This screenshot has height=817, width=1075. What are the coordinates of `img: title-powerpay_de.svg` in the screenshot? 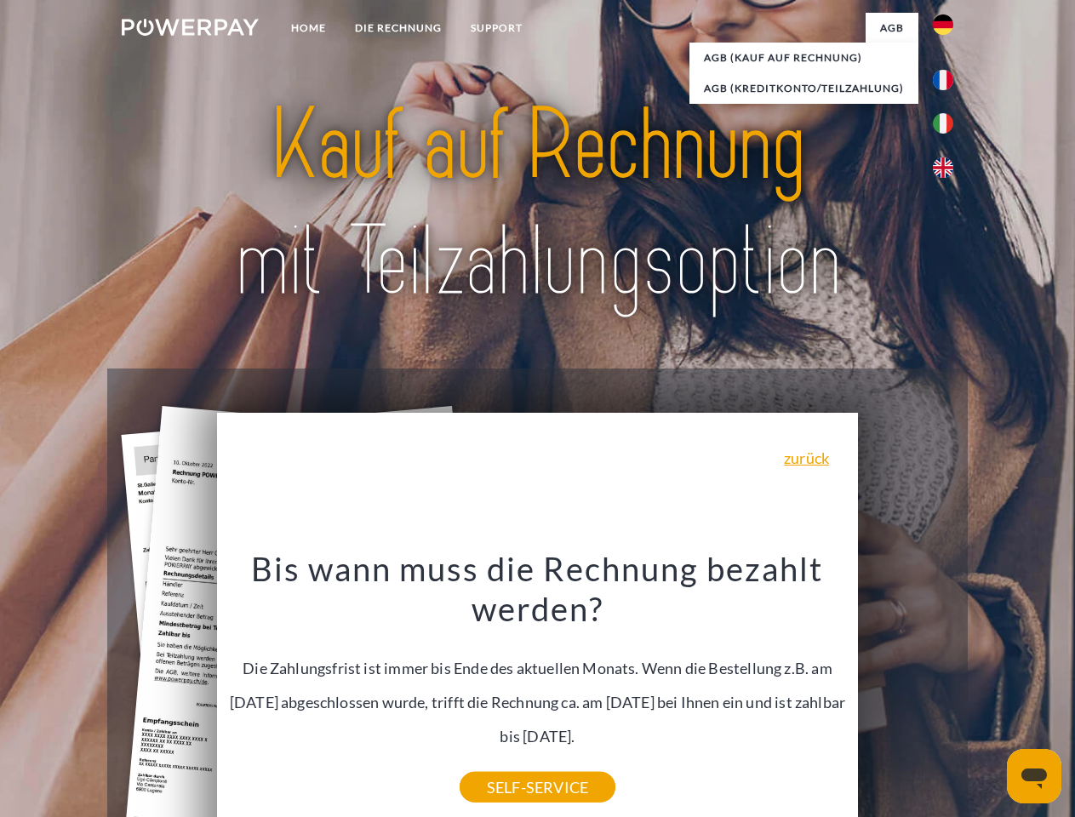 It's located at (537, 203).